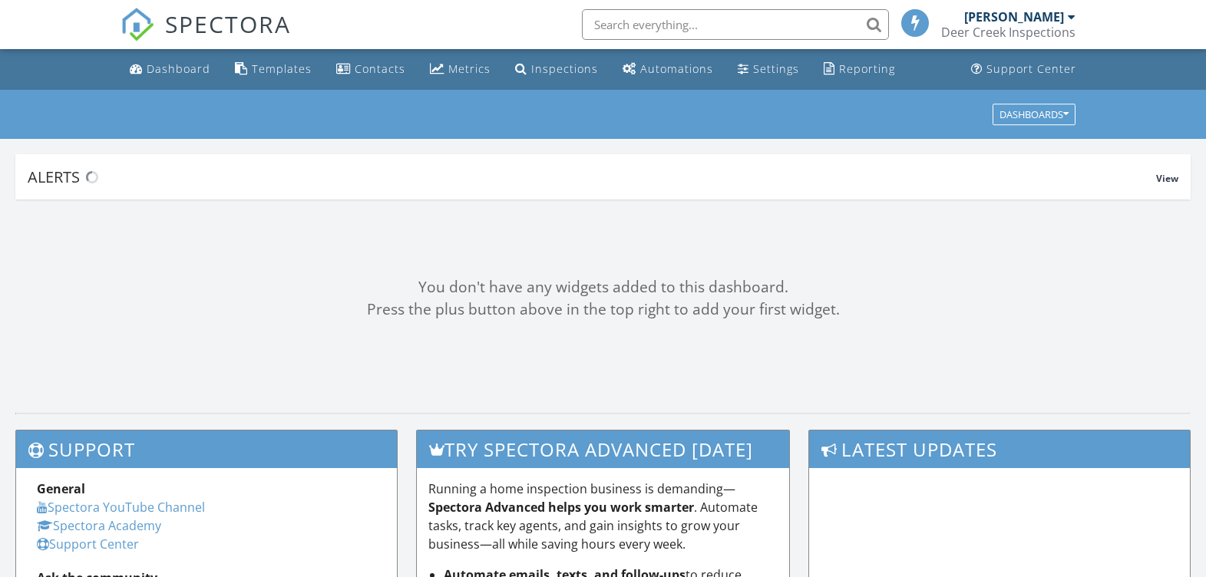  I want to click on div: Alerts, so click(592, 177).